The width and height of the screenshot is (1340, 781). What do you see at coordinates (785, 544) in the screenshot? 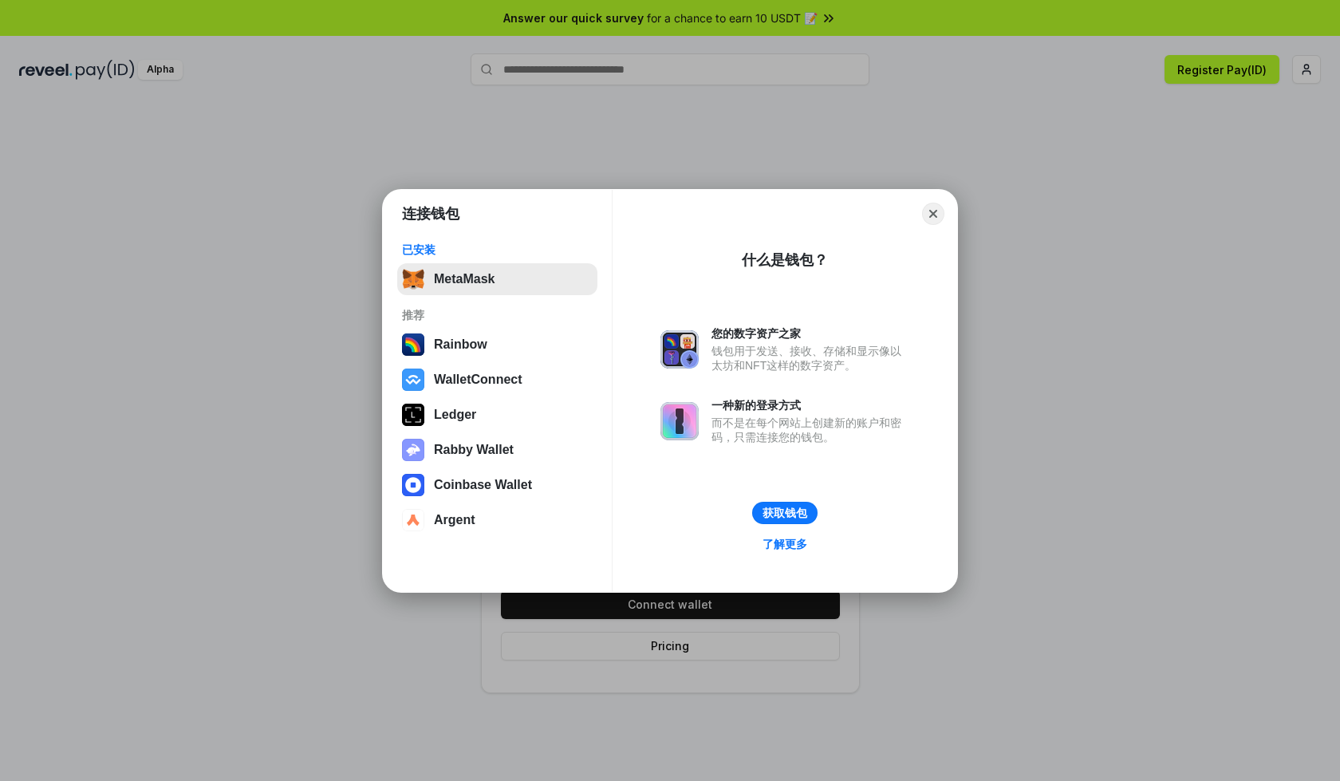
I see `div: 了解更多` at bounding box center [785, 544].